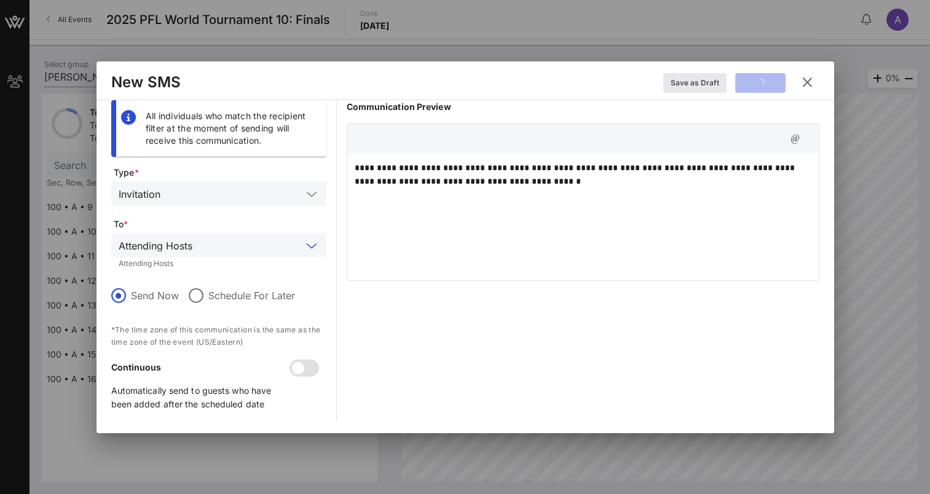 This screenshot has height=494, width=930. Describe the element at coordinates (219, 336) in the screenshot. I see `p: *The time zone of this communication is the same as the time zone of the event (US/Eastern)` at that location.